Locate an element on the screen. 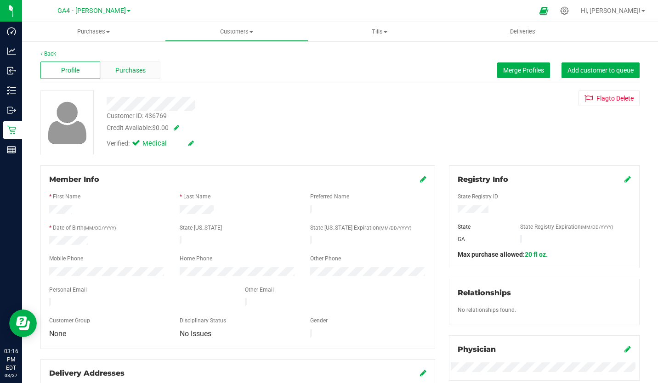 This screenshot has width=658, height=383. span: Profile is located at coordinates (70, 70).